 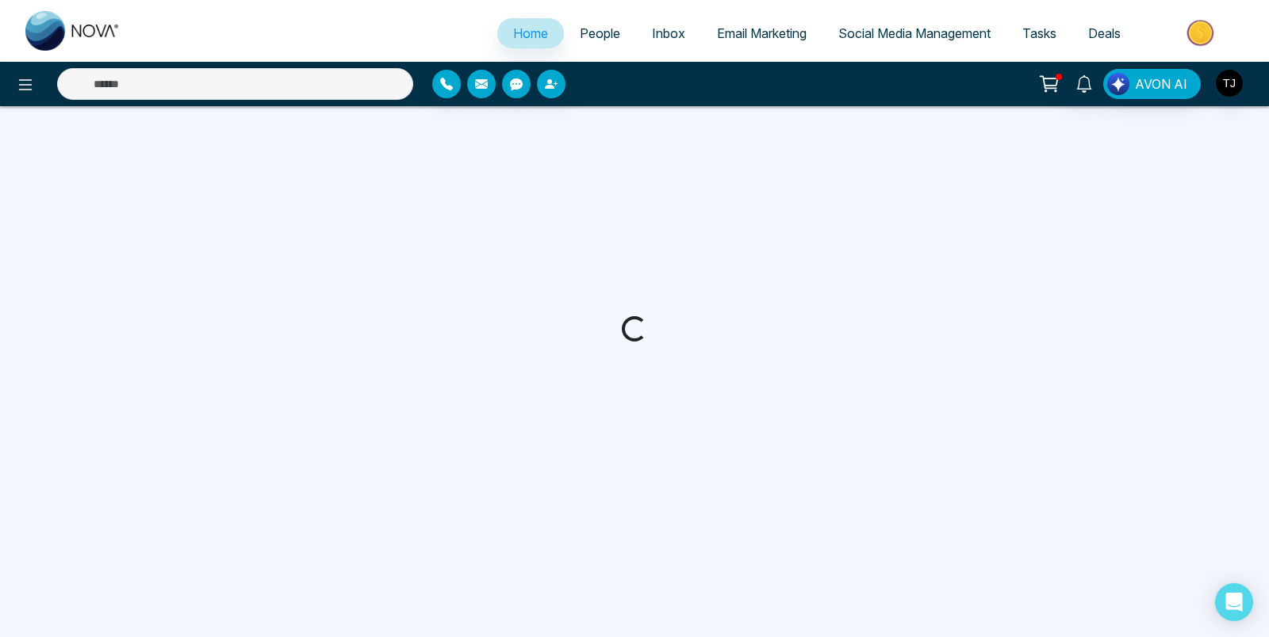 What do you see at coordinates (73, 31) in the screenshot?
I see `img: Nova CRM Logo` at bounding box center [73, 31].